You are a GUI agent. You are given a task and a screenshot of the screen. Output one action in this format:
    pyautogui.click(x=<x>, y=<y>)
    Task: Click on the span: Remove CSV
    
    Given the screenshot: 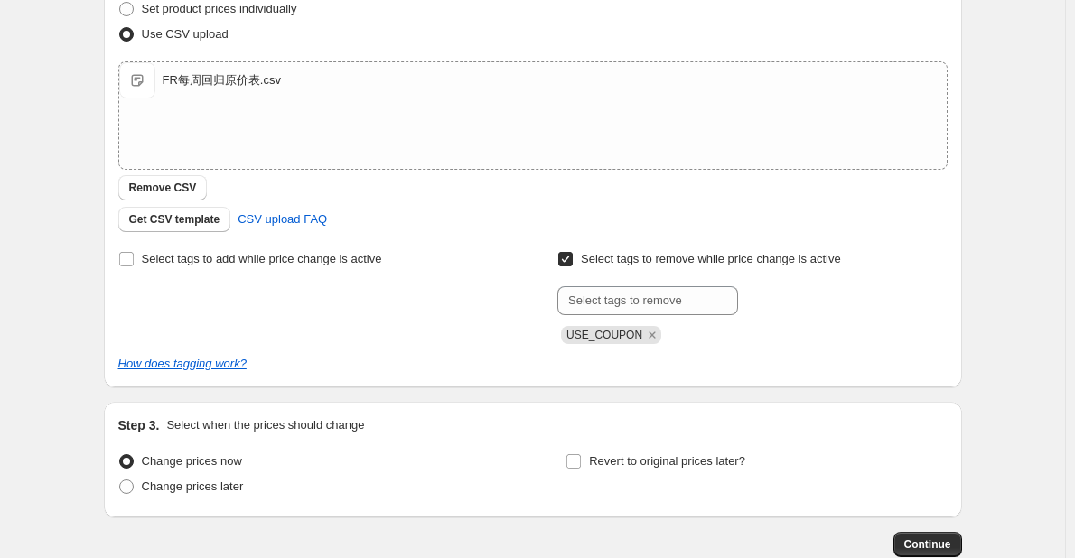 What is the action you would take?
    pyautogui.click(x=163, y=188)
    